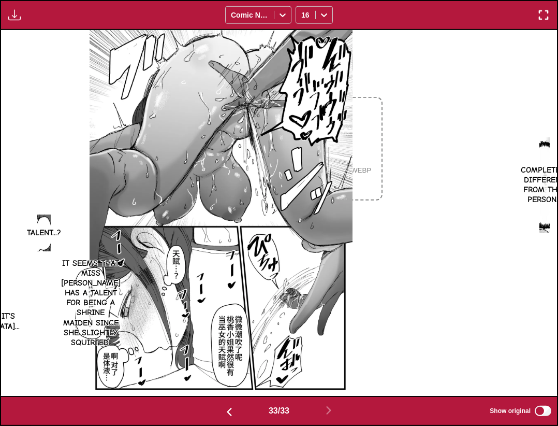 This screenshot has width=558, height=426. Describe the element at coordinates (510, 411) in the screenshot. I see `span: Show original` at that location.